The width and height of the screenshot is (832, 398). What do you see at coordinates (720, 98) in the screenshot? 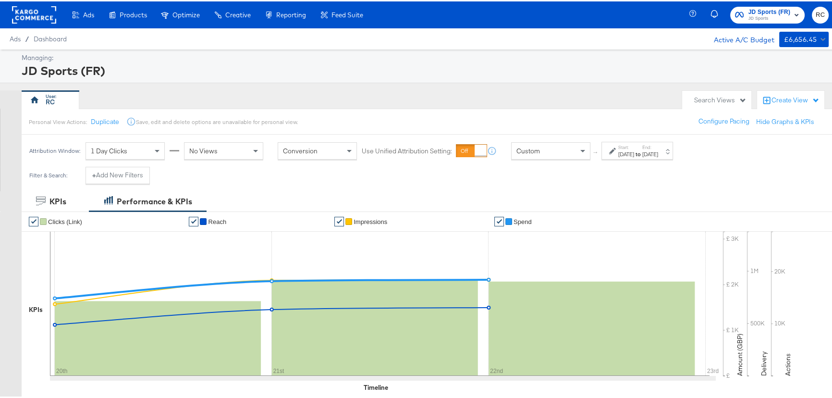
I see `div: Search Views` at bounding box center [720, 98].